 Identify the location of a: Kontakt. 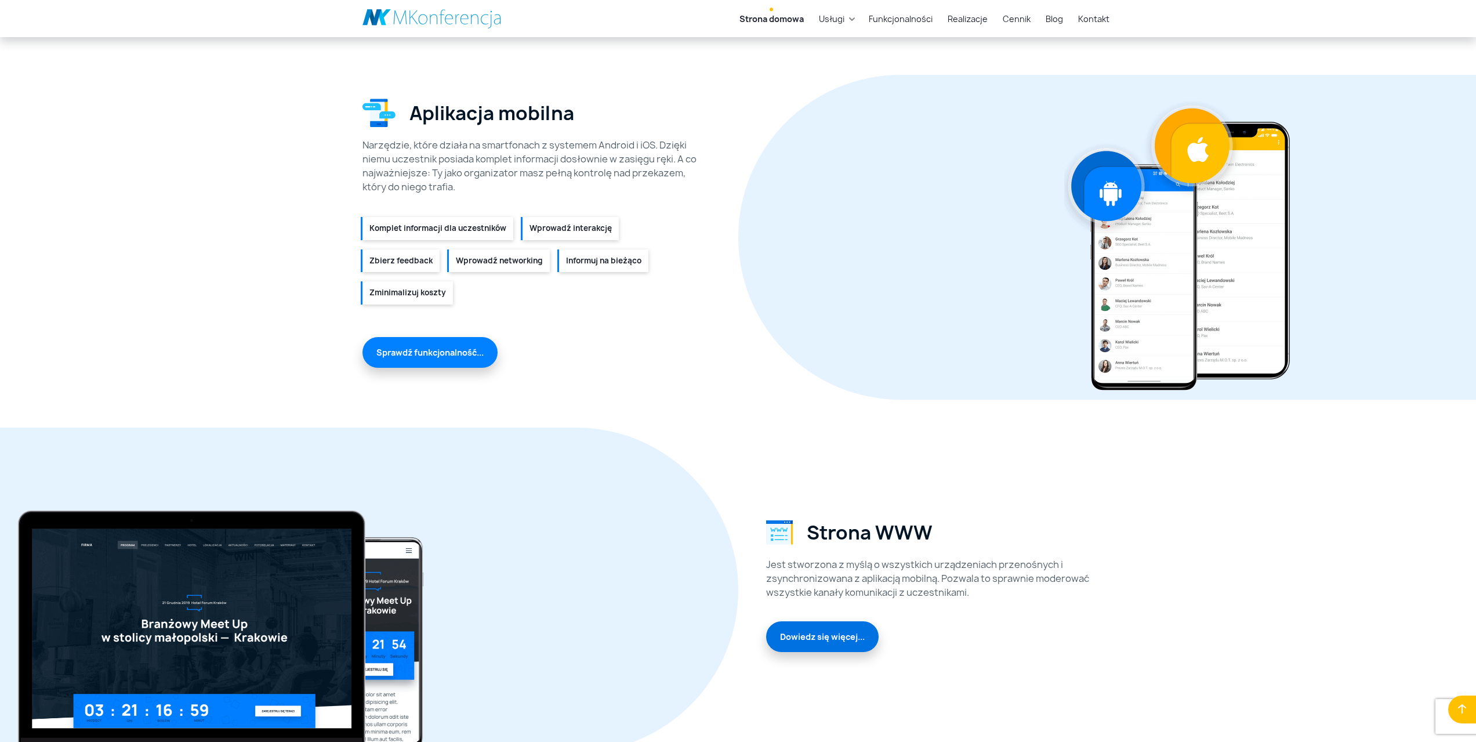
(1094, 19).